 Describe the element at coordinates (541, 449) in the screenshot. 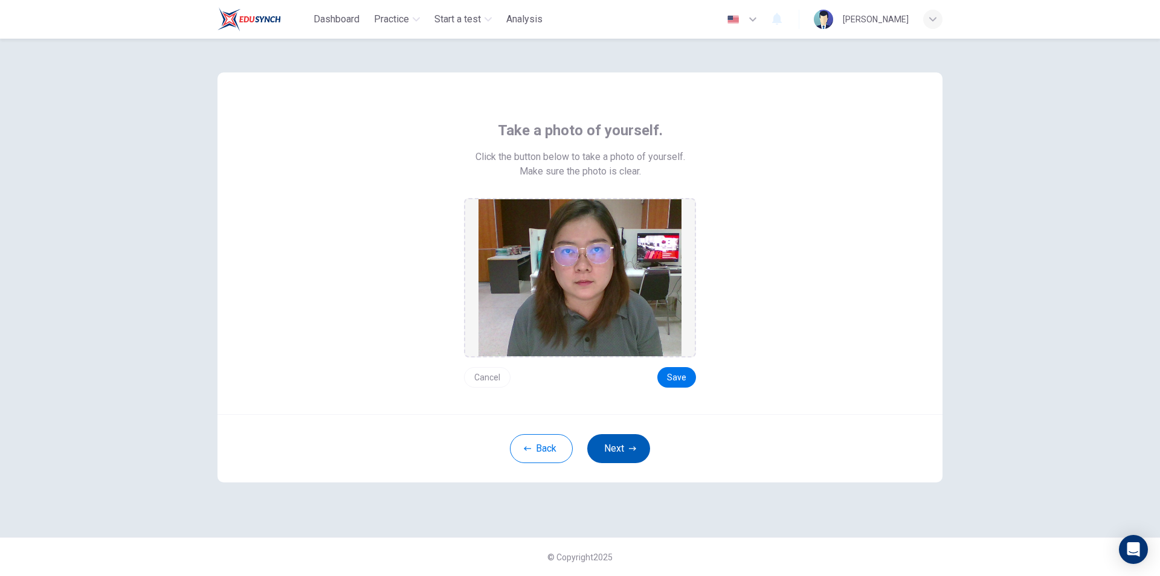

I see `button: Back` at that location.